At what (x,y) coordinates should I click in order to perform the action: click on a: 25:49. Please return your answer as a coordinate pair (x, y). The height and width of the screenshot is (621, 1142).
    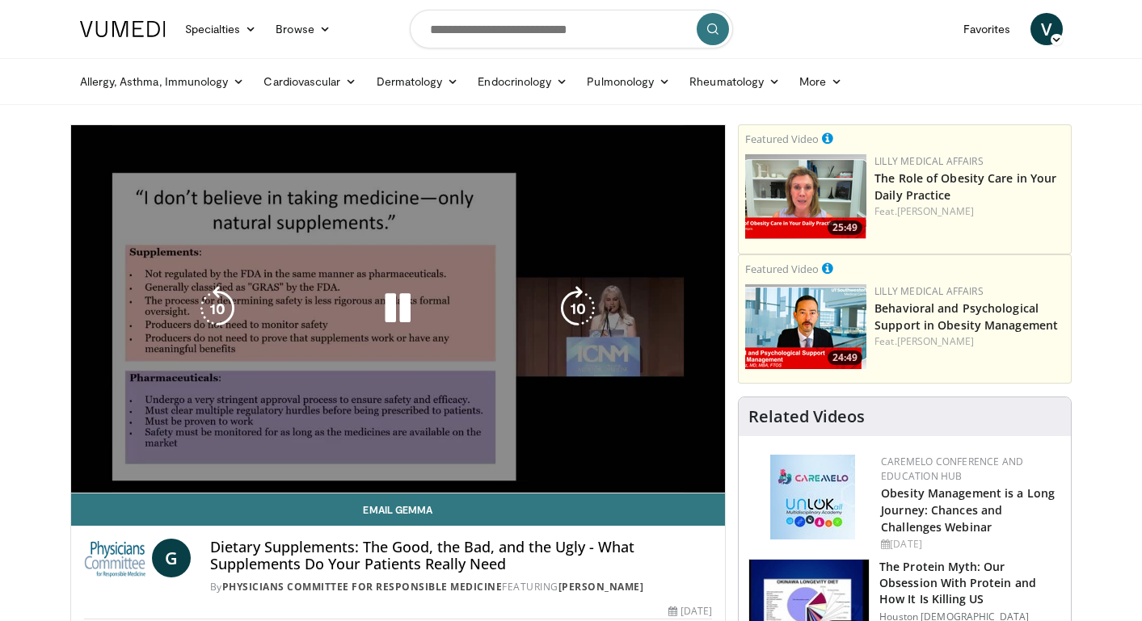
    Looking at the image, I should click on (806, 196).